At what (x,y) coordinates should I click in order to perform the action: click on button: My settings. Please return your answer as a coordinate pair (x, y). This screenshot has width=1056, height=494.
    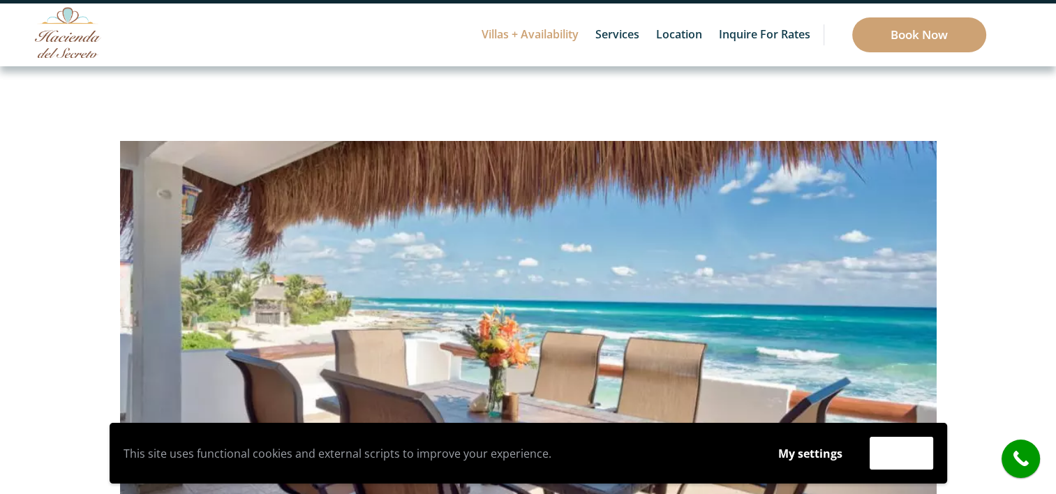
    Looking at the image, I should click on (810, 454).